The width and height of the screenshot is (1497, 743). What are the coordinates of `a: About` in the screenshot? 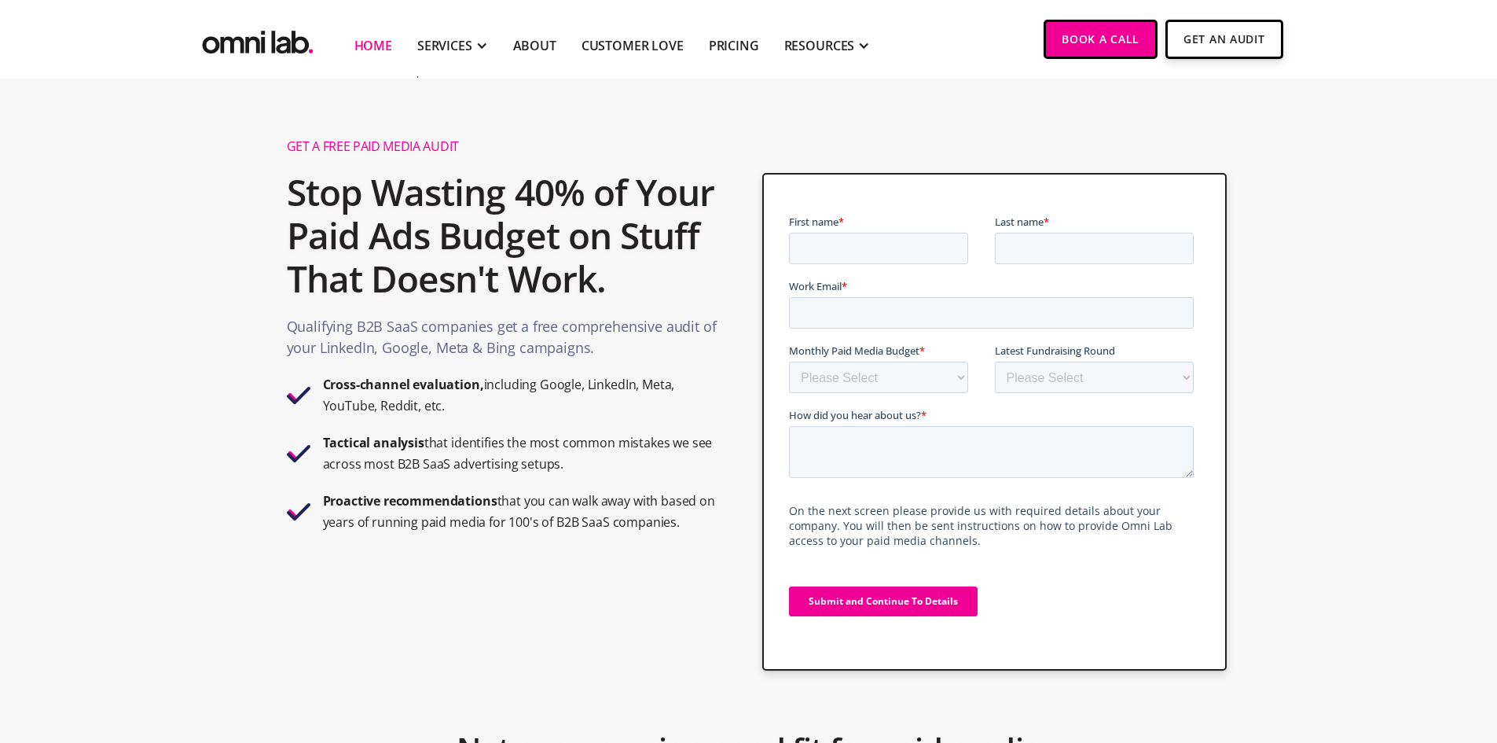 It's located at (534, 46).